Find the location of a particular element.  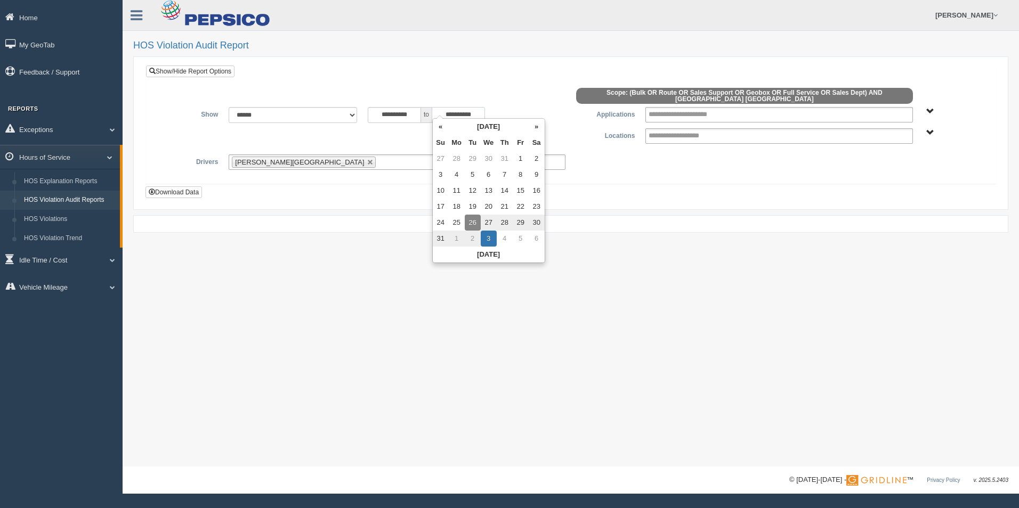

h2: HOS Violation Audit Report is located at coordinates (571, 46).